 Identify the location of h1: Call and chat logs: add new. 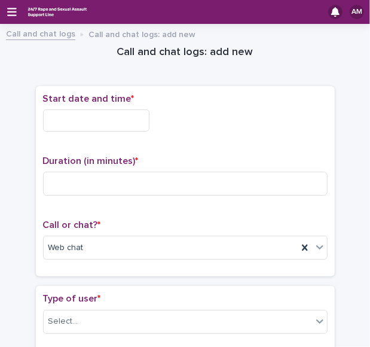
(185, 53).